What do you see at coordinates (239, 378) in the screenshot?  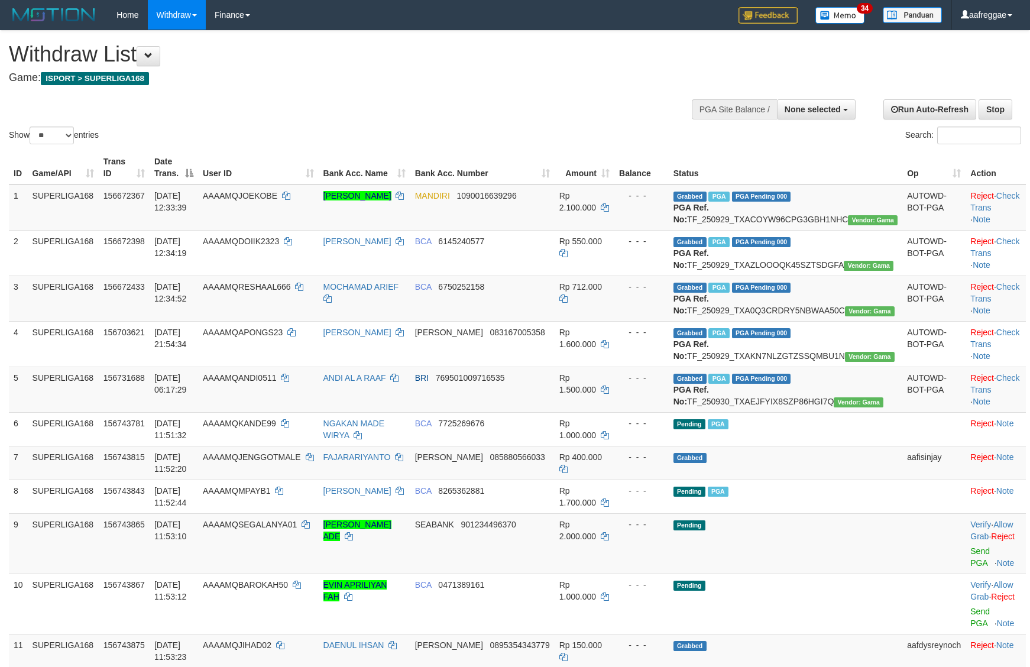 I see `span: AAAAMQANDI0511` at bounding box center [239, 378].